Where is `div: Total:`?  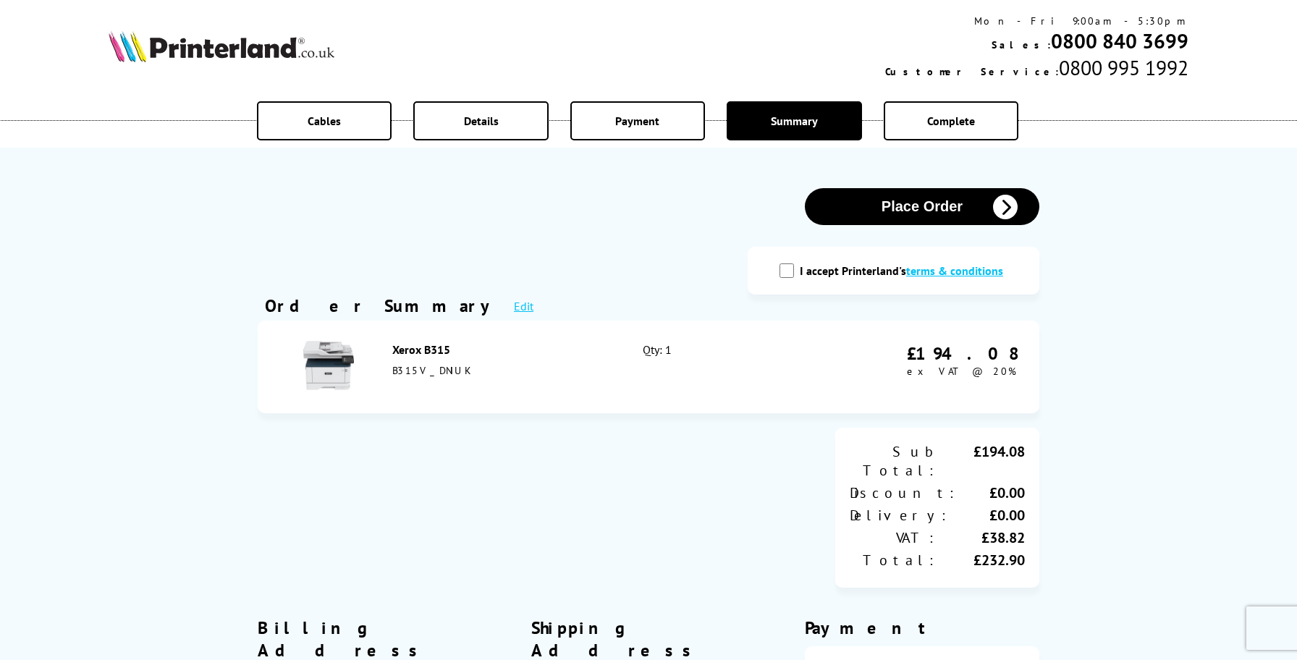
div: Total: is located at coordinates (893, 560).